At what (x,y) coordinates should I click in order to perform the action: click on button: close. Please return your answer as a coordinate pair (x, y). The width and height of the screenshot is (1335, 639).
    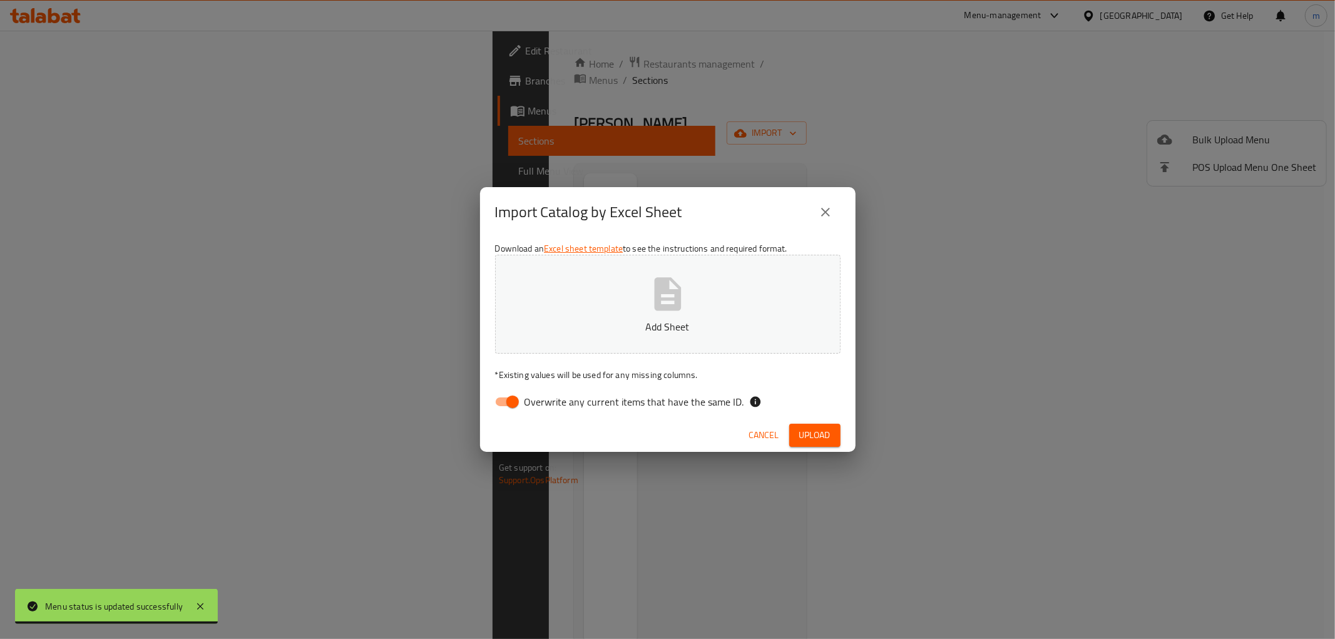
    Looking at the image, I should click on (825, 212).